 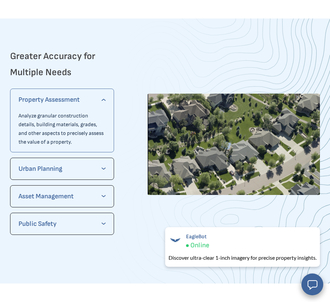 I want to click on p: Asset Management, so click(x=62, y=197).